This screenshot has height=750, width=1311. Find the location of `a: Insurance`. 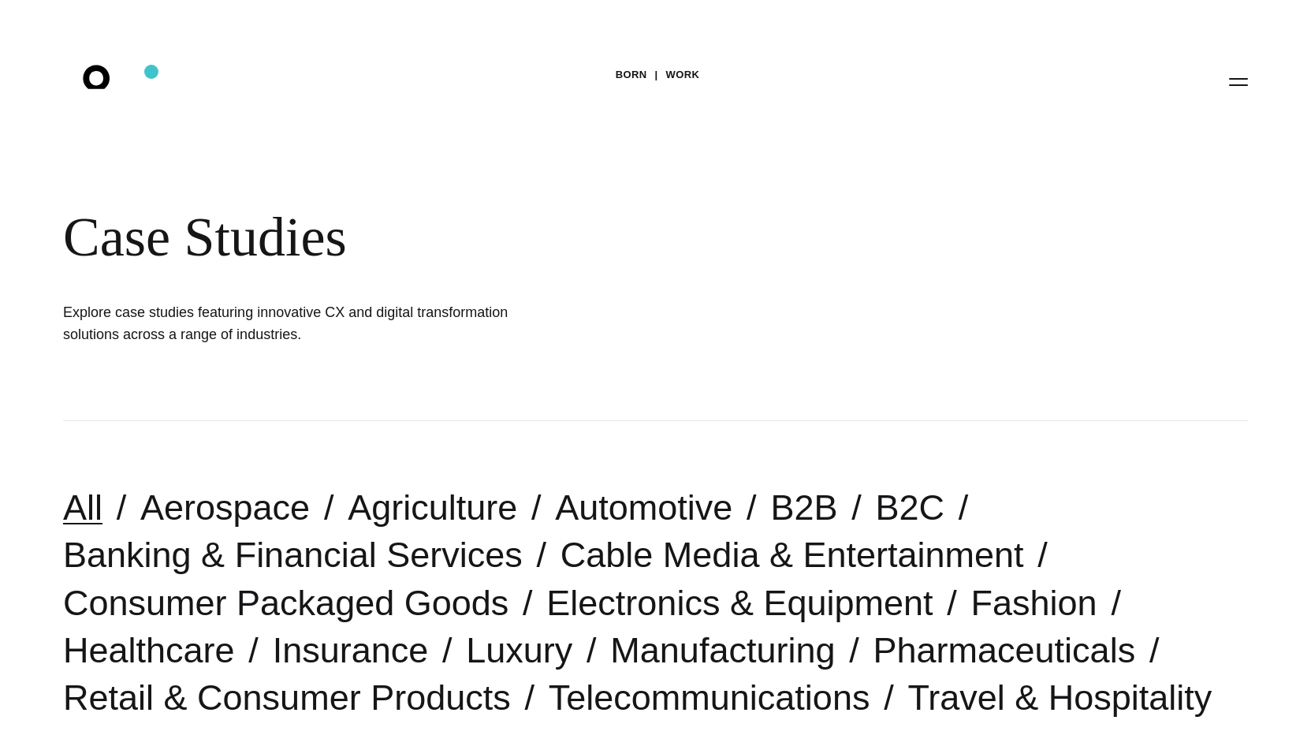

a: Insurance is located at coordinates (351, 650).